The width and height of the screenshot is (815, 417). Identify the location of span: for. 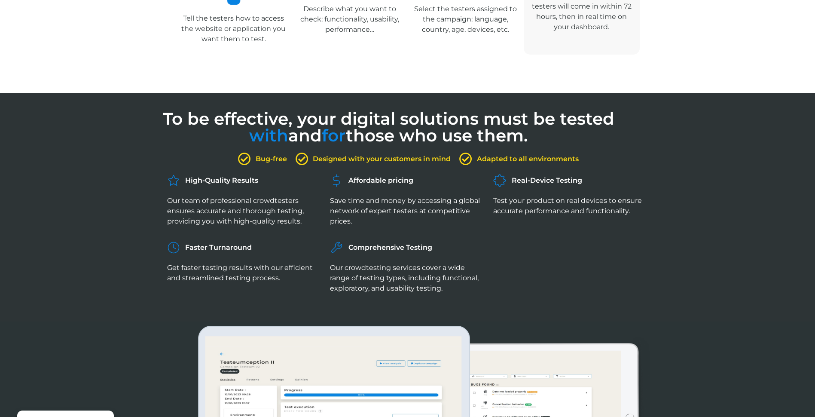
(334, 135).